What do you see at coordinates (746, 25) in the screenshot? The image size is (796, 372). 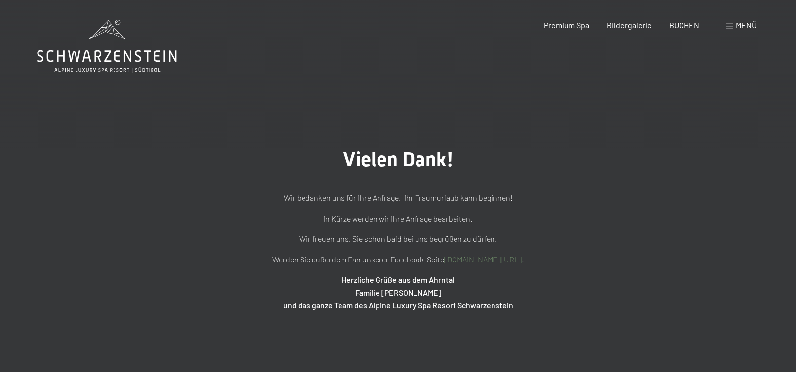 I see `span: Menü` at bounding box center [746, 25].